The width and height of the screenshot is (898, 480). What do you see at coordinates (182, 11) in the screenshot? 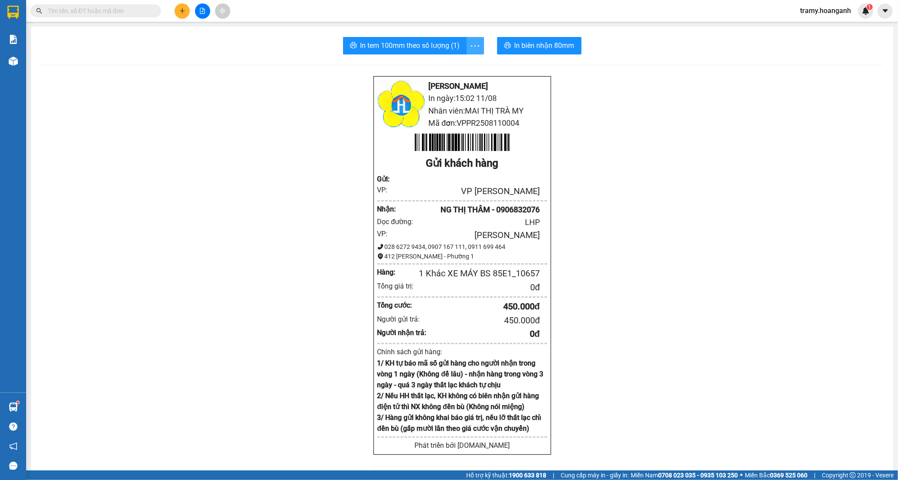
I see `span: plus` at bounding box center [182, 11].